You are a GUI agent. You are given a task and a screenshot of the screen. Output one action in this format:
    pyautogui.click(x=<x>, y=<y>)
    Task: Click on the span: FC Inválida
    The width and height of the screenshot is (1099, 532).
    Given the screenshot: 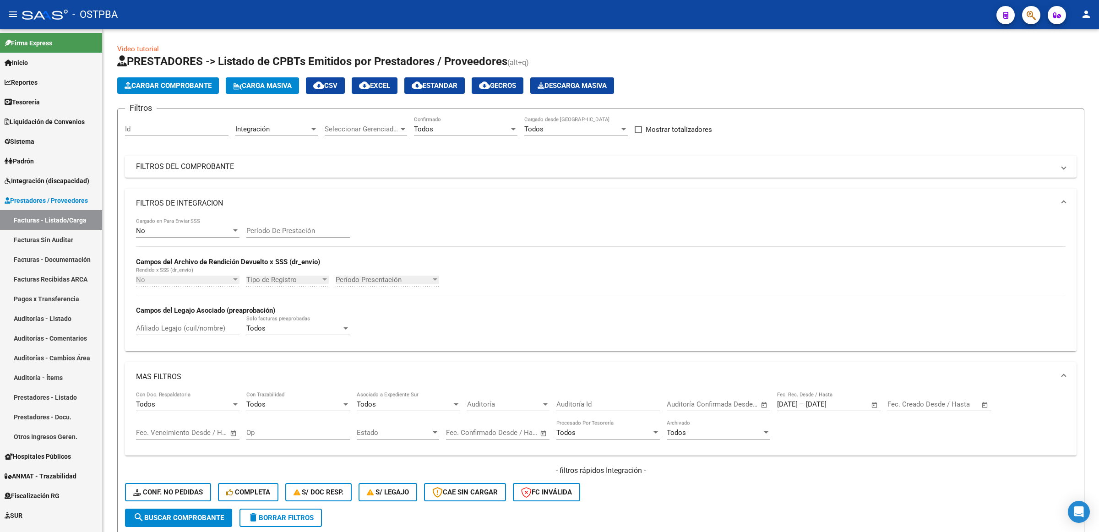 What is the action you would take?
    pyautogui.click(x=546, y=492)
    